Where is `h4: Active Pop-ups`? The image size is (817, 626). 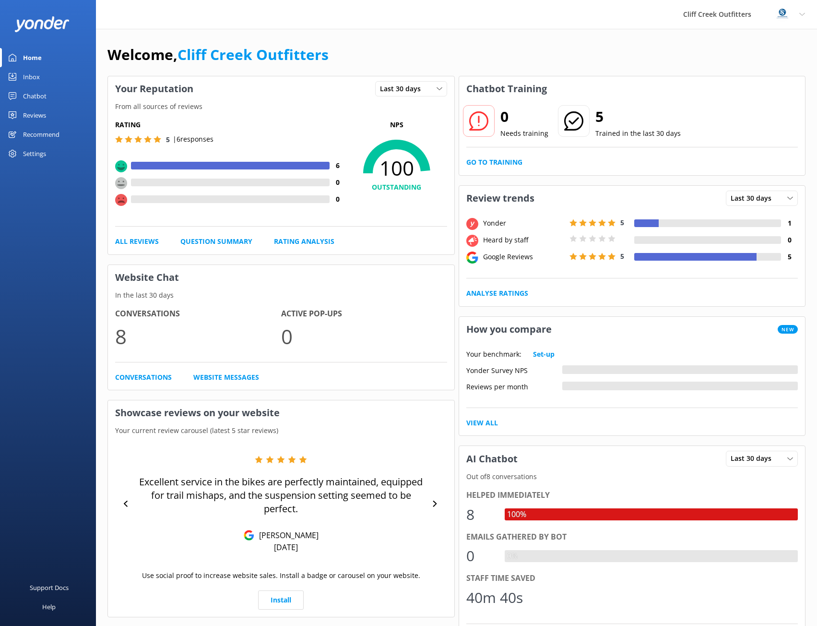 h4: Active Pop-ups is located at coordinates (364, 314).